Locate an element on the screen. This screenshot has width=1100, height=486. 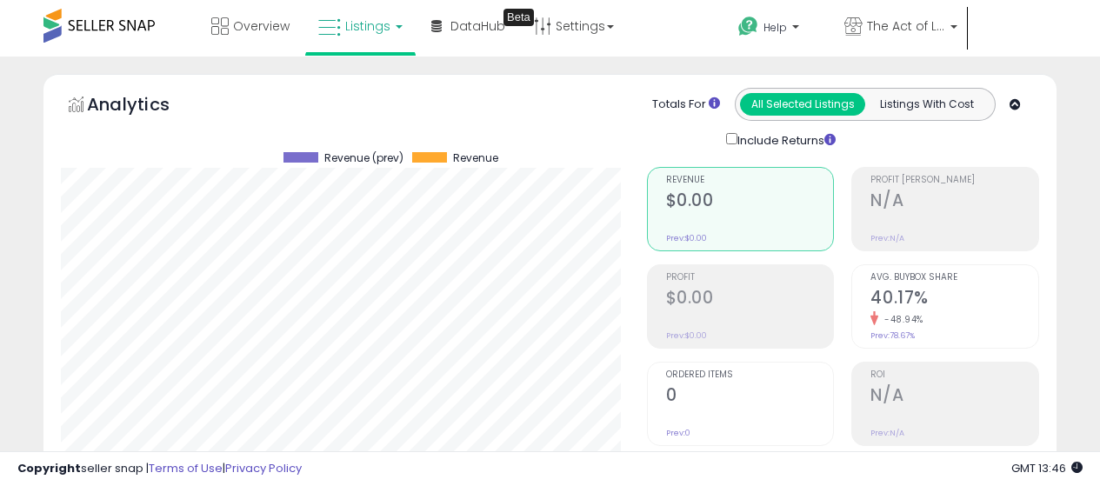
a: Help is located at coordinates (776, 30).